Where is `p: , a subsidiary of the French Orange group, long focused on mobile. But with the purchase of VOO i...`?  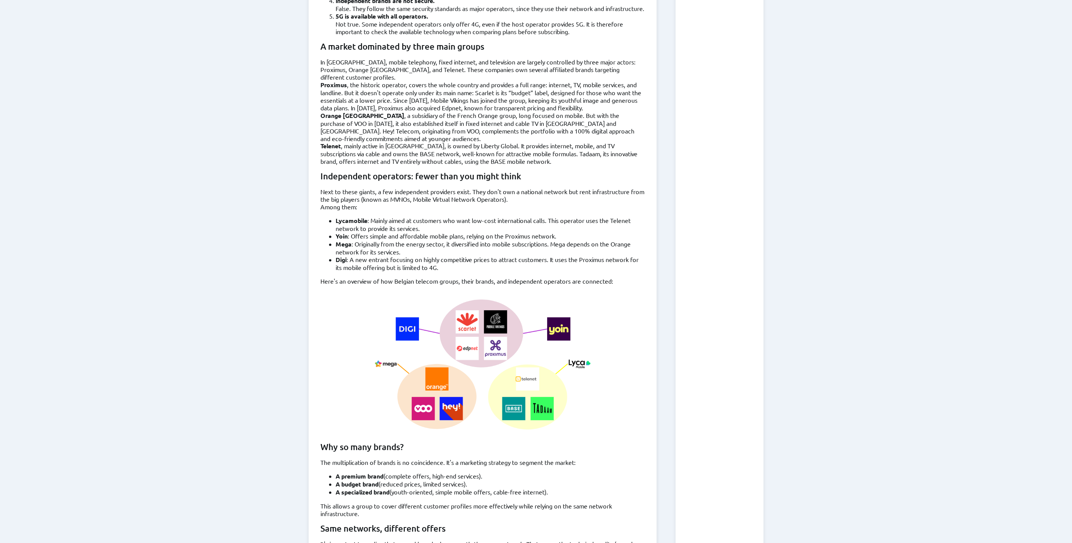 p: , a subsidiary of the French Orange group, long focused on mobile. But with the purchase of VOO i... is located at coordinates (483, 127).